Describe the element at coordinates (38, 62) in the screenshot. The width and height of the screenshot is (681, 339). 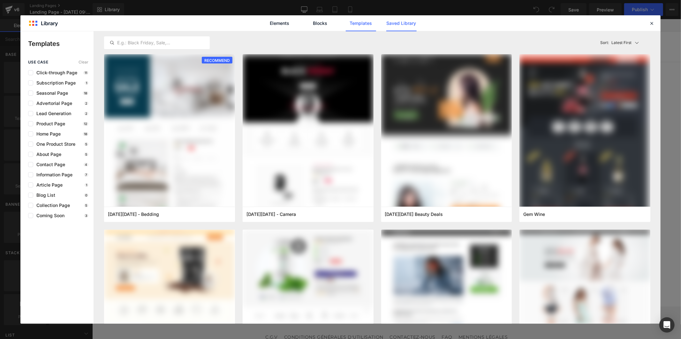
I see `span: use case` at that location.